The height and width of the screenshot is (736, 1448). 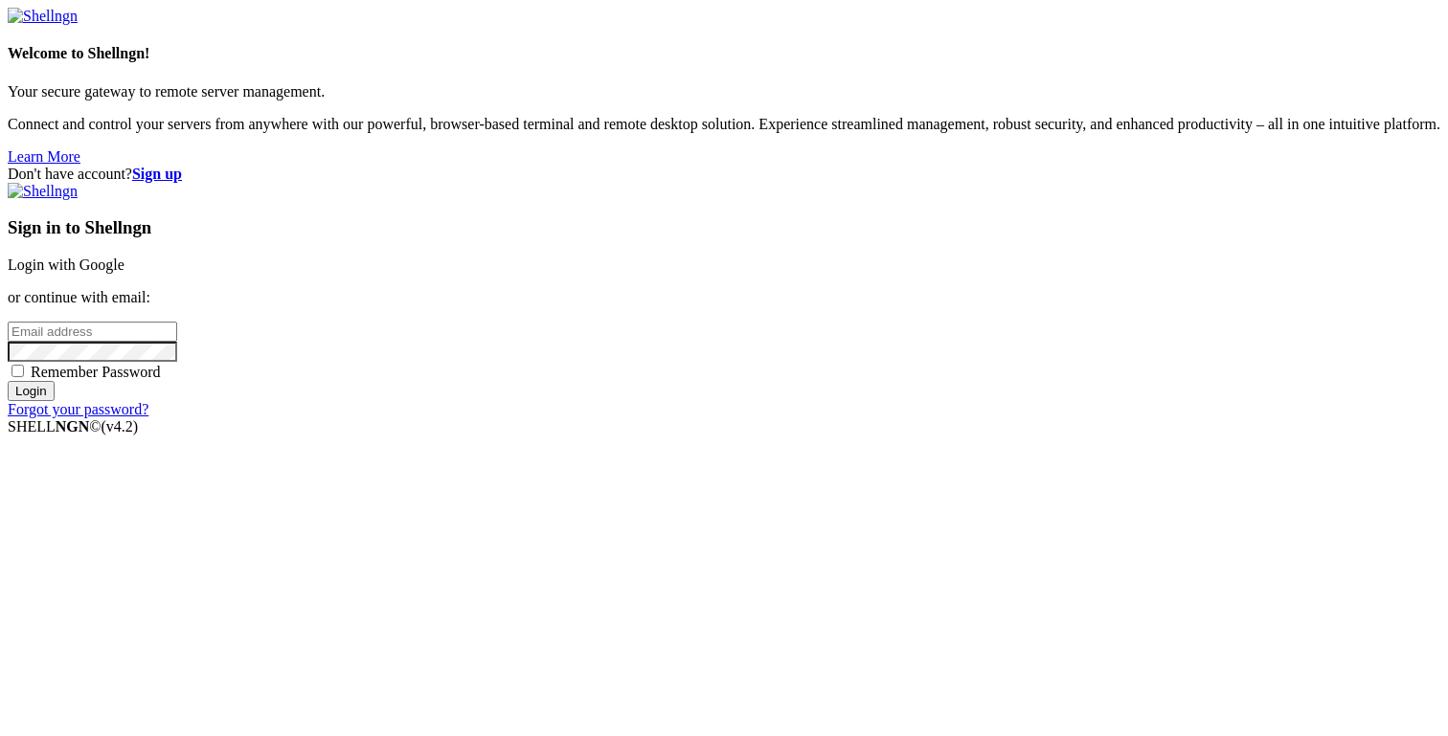 I want to click on h4: Welcome to Shellngn!, so click(x=724, y=54).